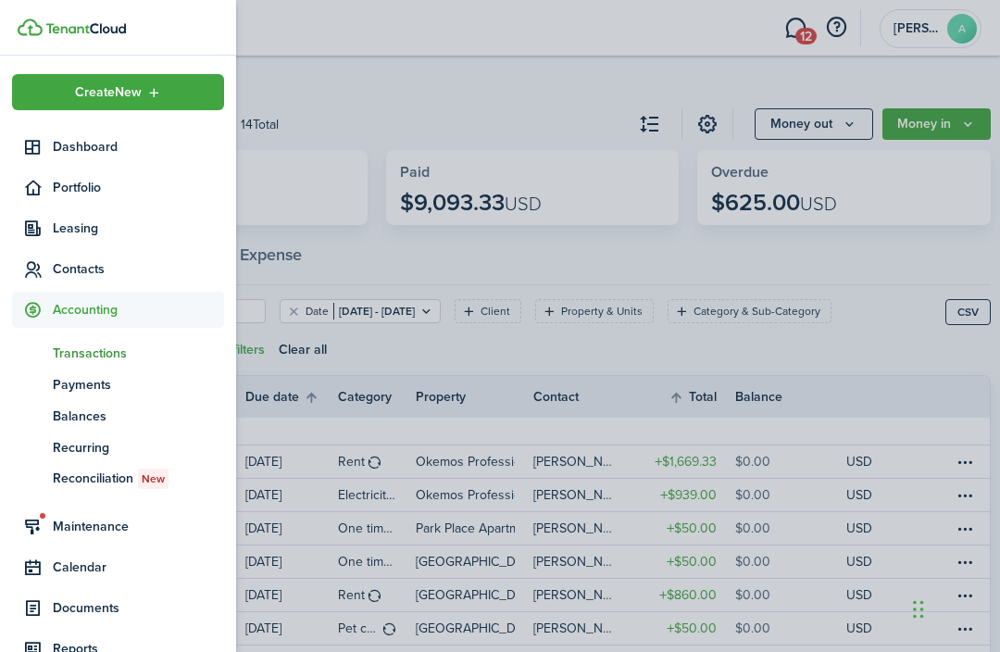 This screenshot has width=1000, height=652. I want to click on span: Balances, so click(138, 416).